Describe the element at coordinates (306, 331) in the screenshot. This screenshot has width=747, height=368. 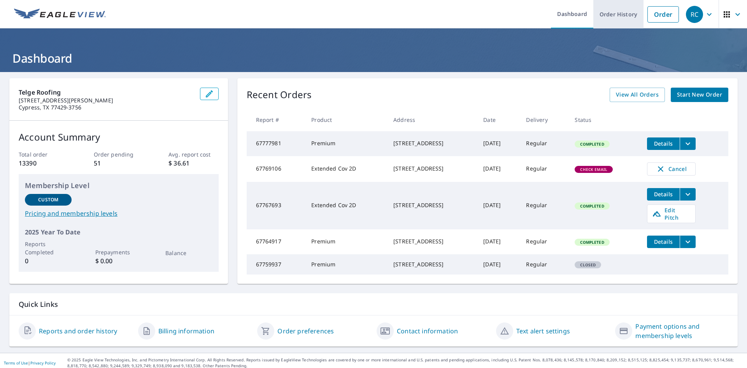
I see `a: Order preferences` at that location.